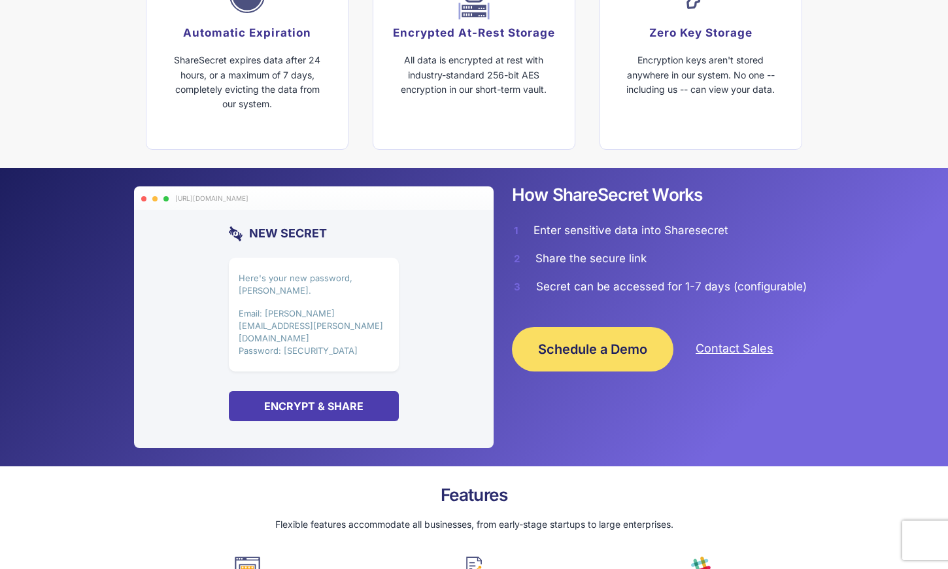 Image resolution: width=948 pixels, height=569 pixels. What do you see at coordinates (247, 82) in the screenshot?
I see `p: ShareSecret expires data after 24 hours, or a maximum of 7 days, completely evicting the data fro...` at bounding box center [247, 82].